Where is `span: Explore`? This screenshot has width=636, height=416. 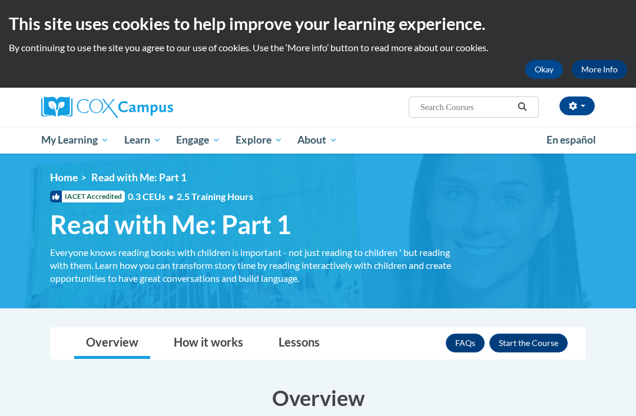
span: Explore is located at coordinates (259, 140).